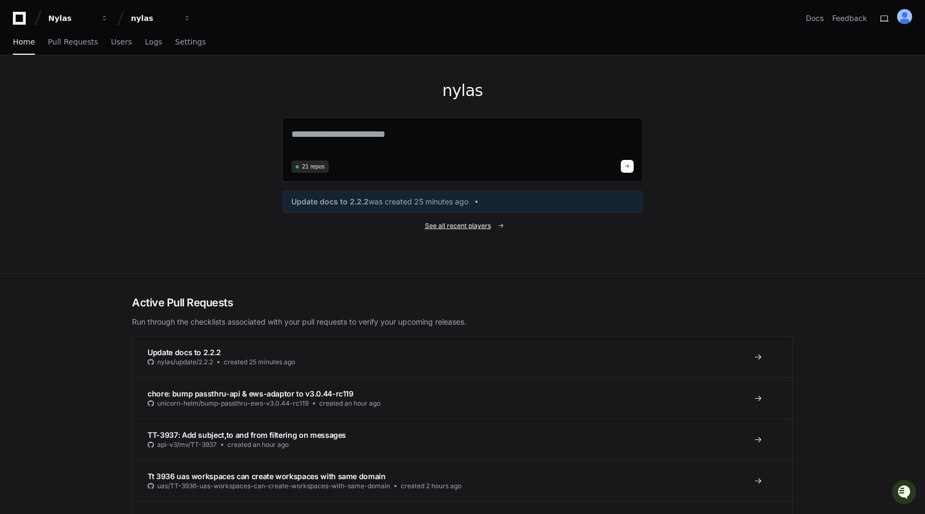 The width and height of the screenshot is (925, 514). What do you see at coordinates (462, 91) in the screenshot?
I see `h1: nylas` at bounding box center [462, 91].